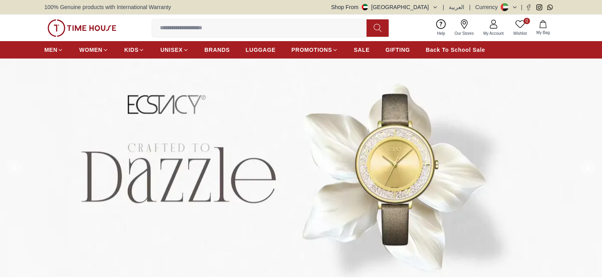 The width and height of the screenshot is (602, 278). What do you see at coordinates (528, 7) in the screenshot?
I see `a: Facebook` at bounding box center [528, 7].